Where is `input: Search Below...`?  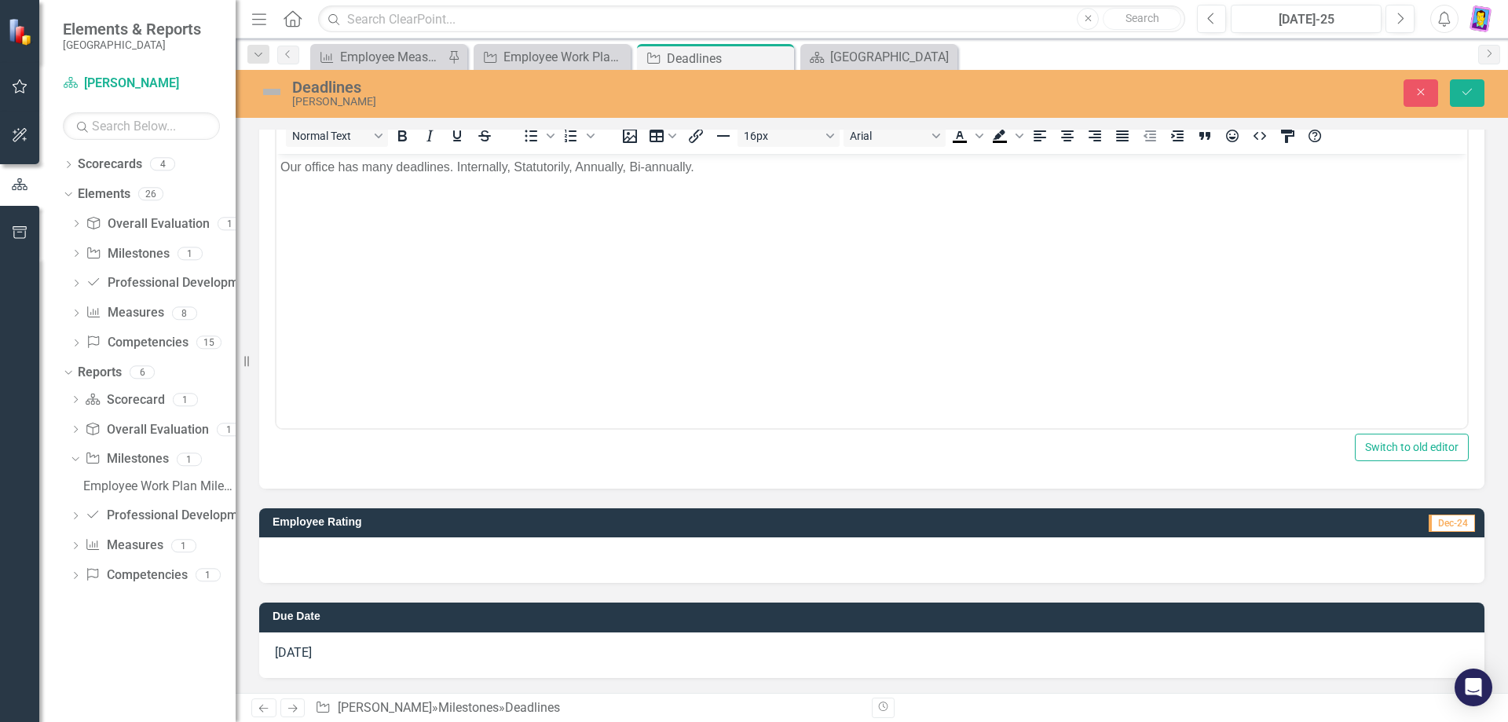
input: Search Below... is located at coordinates (141, 126).